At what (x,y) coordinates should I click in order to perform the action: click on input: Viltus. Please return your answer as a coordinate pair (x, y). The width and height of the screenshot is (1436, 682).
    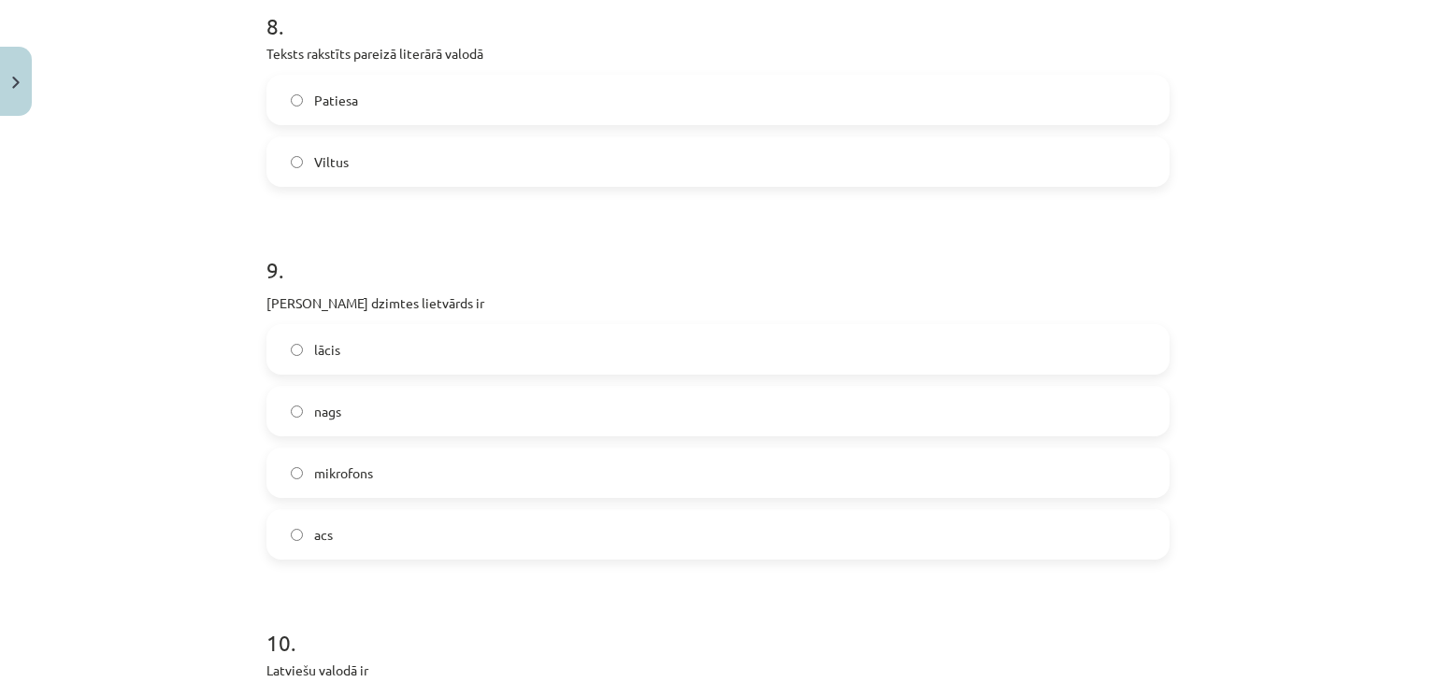
    Looking at the image, I should click on (296, 162).